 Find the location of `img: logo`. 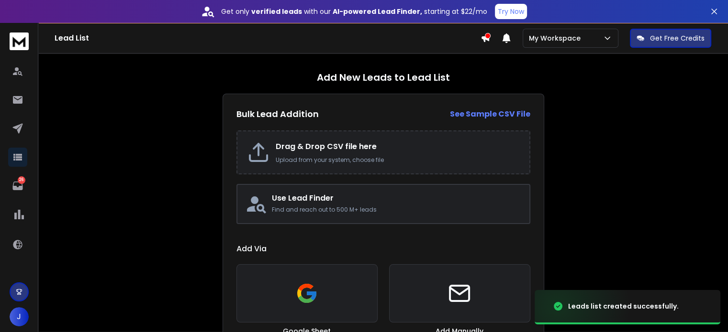

img: logo is located at coordinates (19, 41).